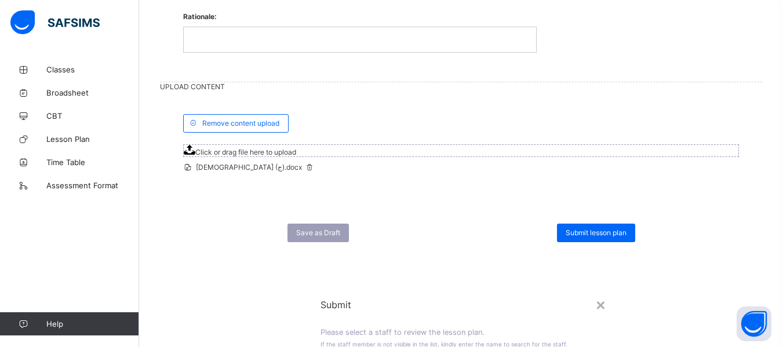  What do you see at coordinates (596, 232) in the screenshot?
I see `span: Submit lesson plan` at bounding box center [596, 232].